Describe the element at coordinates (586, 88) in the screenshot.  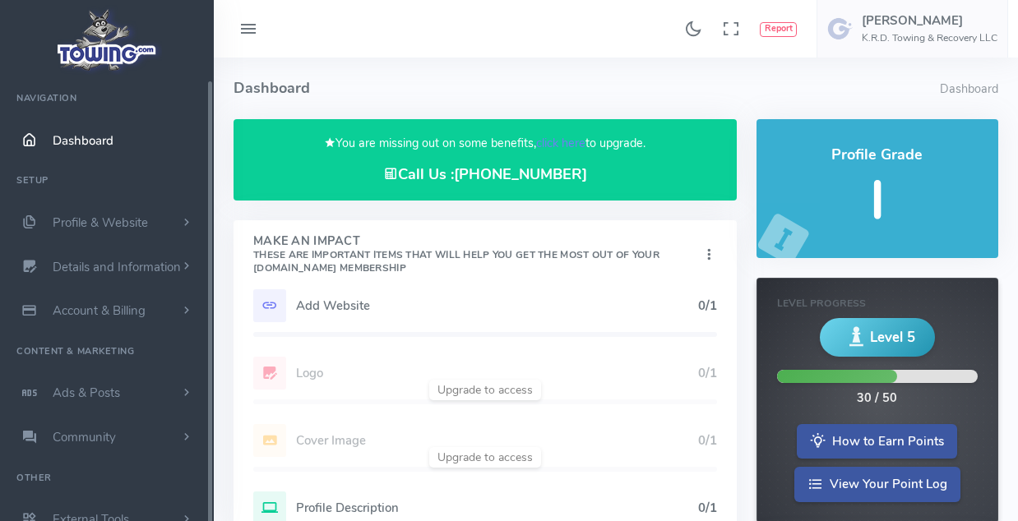
I see `h4: Dashboard` at that location.